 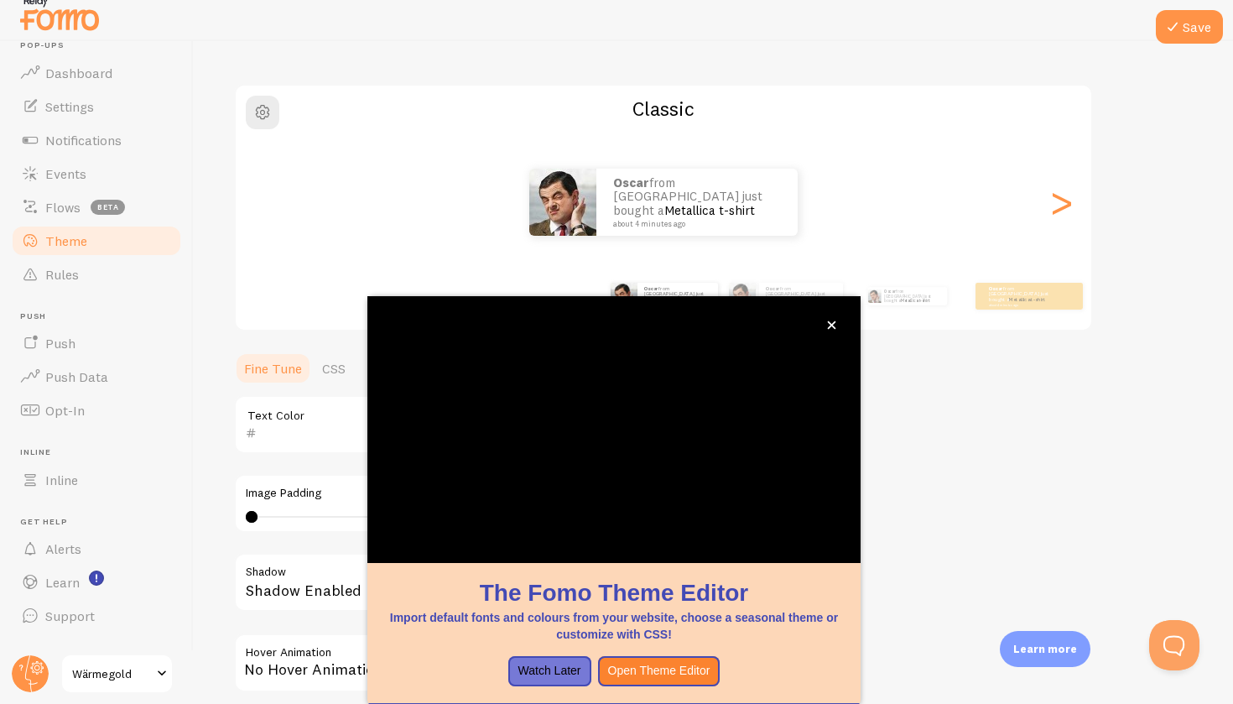 What do you see at coordinates (101, 522) in the screenshot?
I see `span: Get Help` at bounding box center [101, 522].